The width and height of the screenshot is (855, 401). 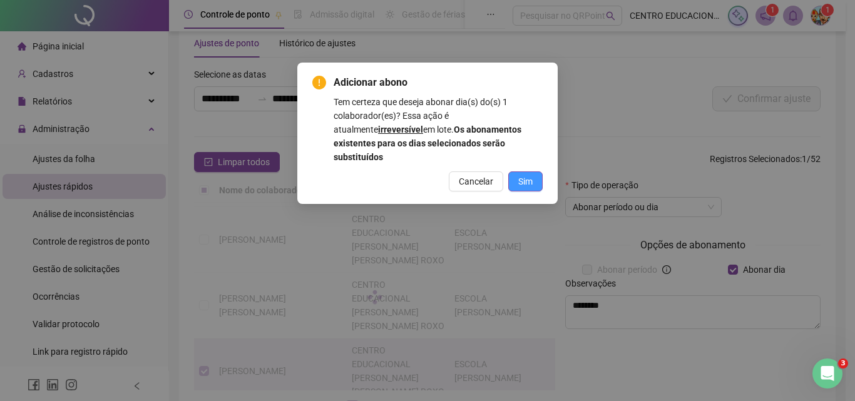 I want to click on button: Sim, so click(x=525, y=182).